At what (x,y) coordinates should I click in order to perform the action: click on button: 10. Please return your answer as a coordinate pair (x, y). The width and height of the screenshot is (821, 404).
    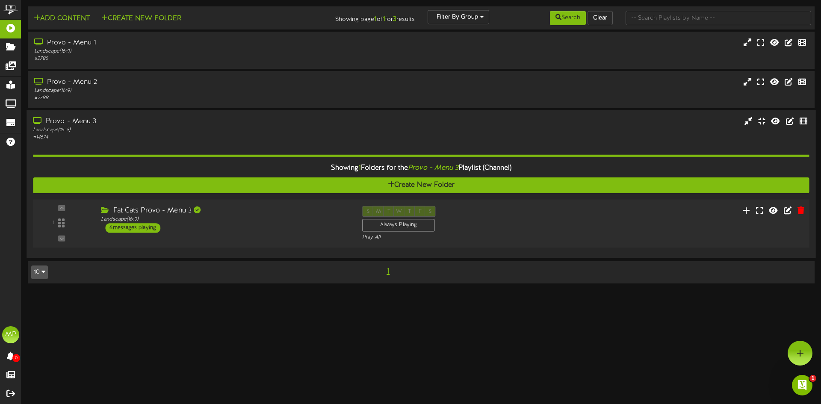
    Looking at the image, I should click on (39, 272).